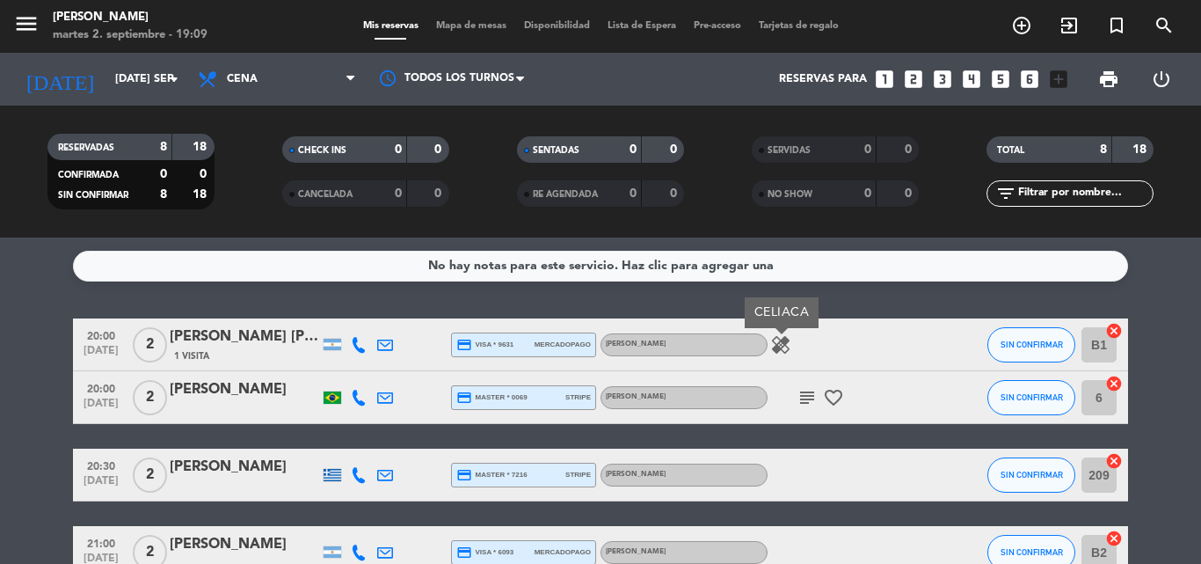  Describe the element at coordinates (1011, 150) in the screenshot. I see `span: TOTAL` at that location.